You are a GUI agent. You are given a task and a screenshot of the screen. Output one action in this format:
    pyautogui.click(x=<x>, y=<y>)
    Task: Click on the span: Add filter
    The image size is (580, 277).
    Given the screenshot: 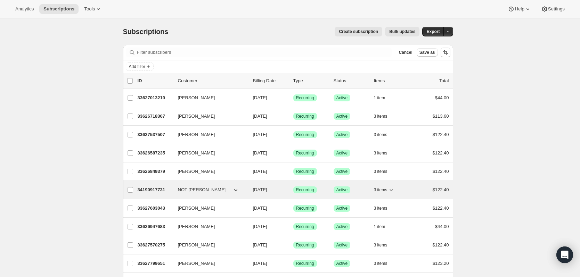 What is the action you would take?
    pyautogui.click(x=137, y=67)
    